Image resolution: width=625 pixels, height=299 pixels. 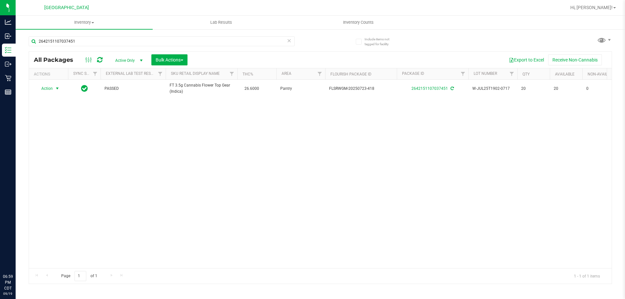 What do you see at coordinates (587, 276) in the screenshot?
I see `span: 1 - 1 of 1 items` at bounding box center [587, 276].